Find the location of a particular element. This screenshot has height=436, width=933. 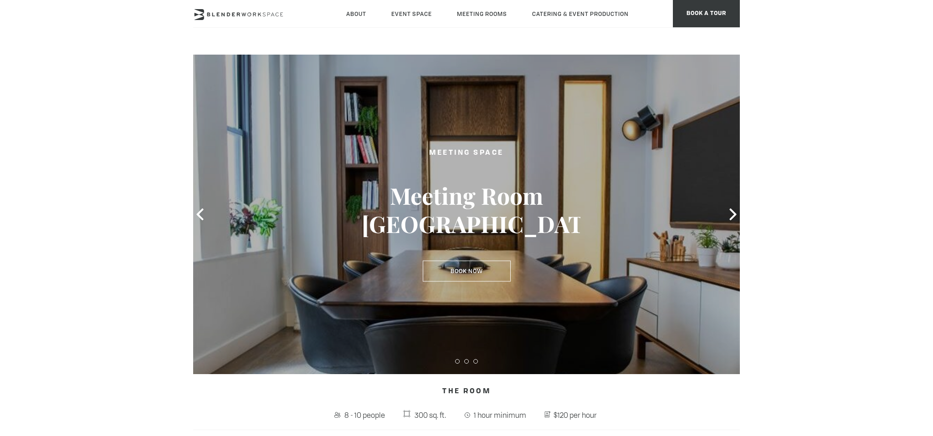

a: Book Now is located at coordinates (466, 271).